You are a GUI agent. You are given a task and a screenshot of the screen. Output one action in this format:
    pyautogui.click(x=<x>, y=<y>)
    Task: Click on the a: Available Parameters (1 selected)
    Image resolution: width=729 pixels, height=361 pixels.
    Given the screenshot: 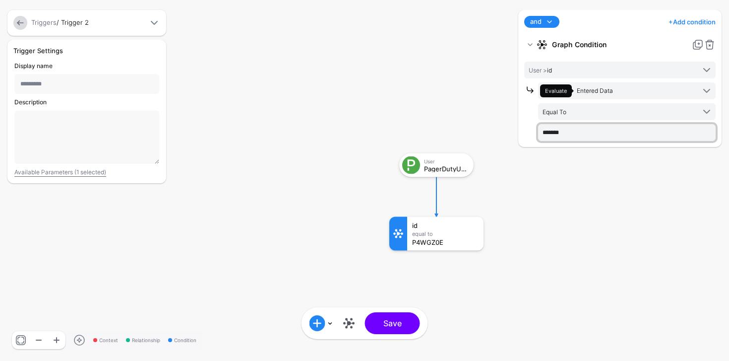 What is the action you would take?
    pyautogui.click(x=60, y=172)
    